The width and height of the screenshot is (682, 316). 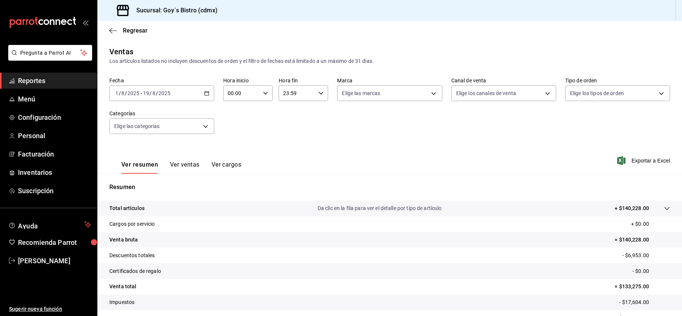 I want to click on p: Cargos por servicio, so click(x=132, y=224).